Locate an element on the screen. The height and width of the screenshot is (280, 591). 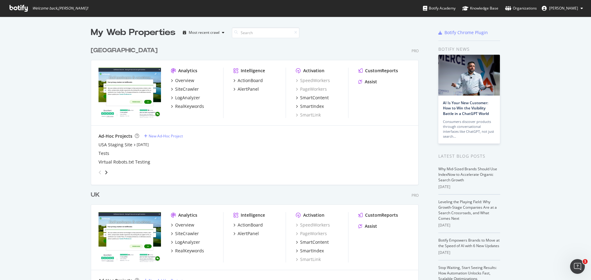
div: New Ad-Hoc Project is located at coordinates (166, 136).